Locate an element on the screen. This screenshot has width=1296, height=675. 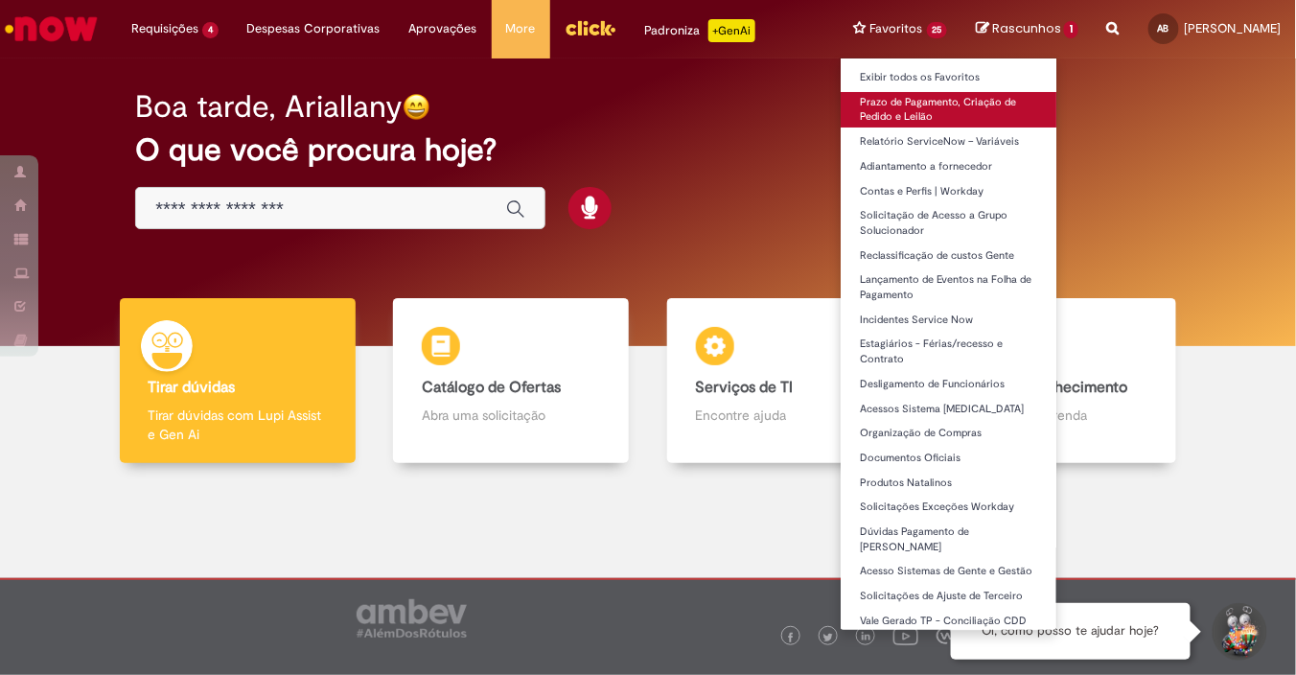
span: AB is located at coordinates (1164, 28).